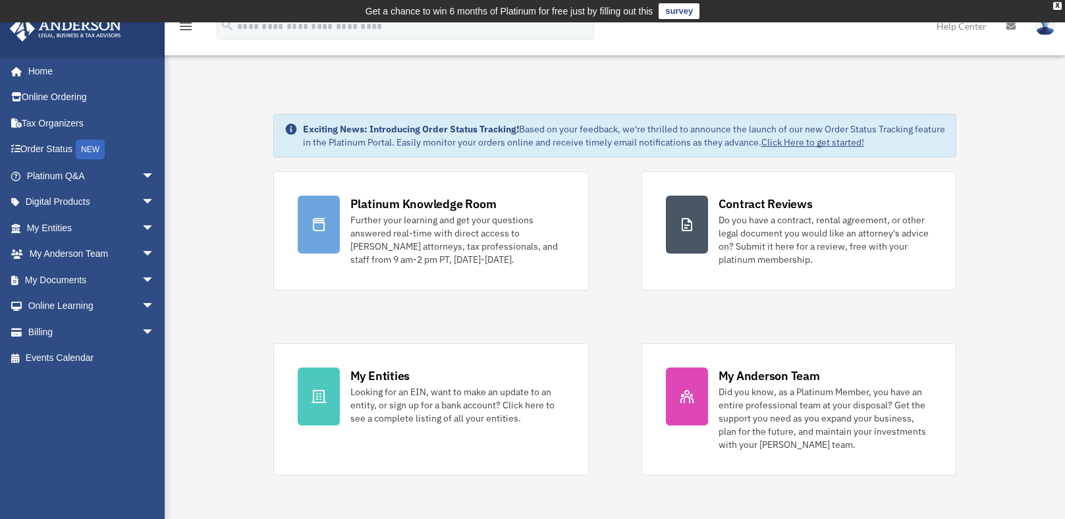  Describe the element at coordinates (92, 176) in the screenshot. I see `a: Platinum Q&Aarrow_drop_down` at that location.